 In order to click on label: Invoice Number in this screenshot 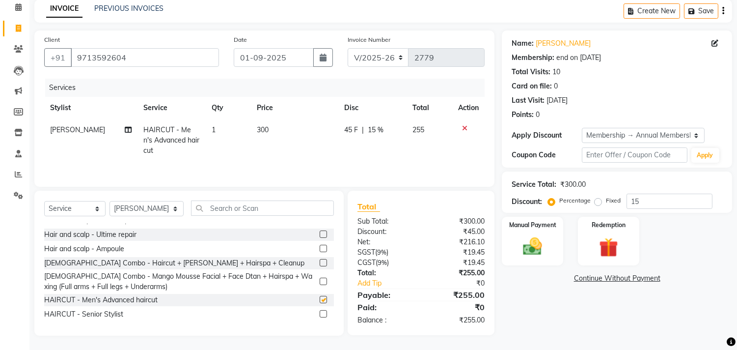, I will do `click(369, 40)`.